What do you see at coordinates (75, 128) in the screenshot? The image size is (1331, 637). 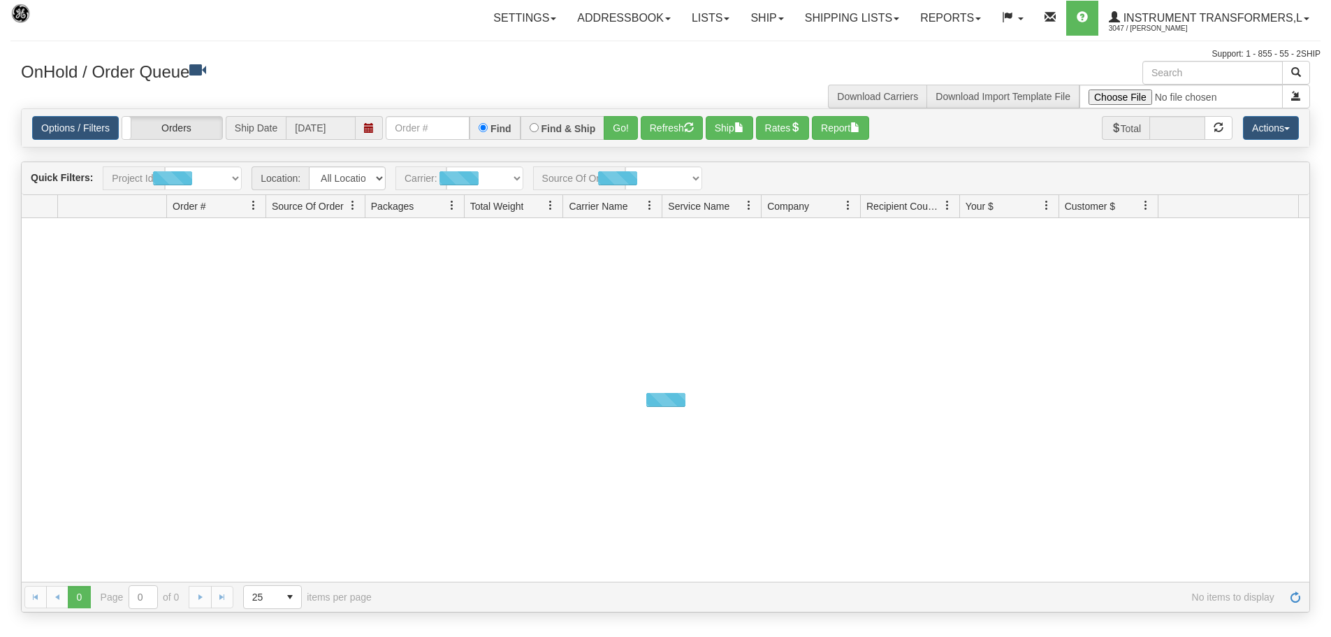 I see `a: Options / Filters` at bounding box center [75, 128].